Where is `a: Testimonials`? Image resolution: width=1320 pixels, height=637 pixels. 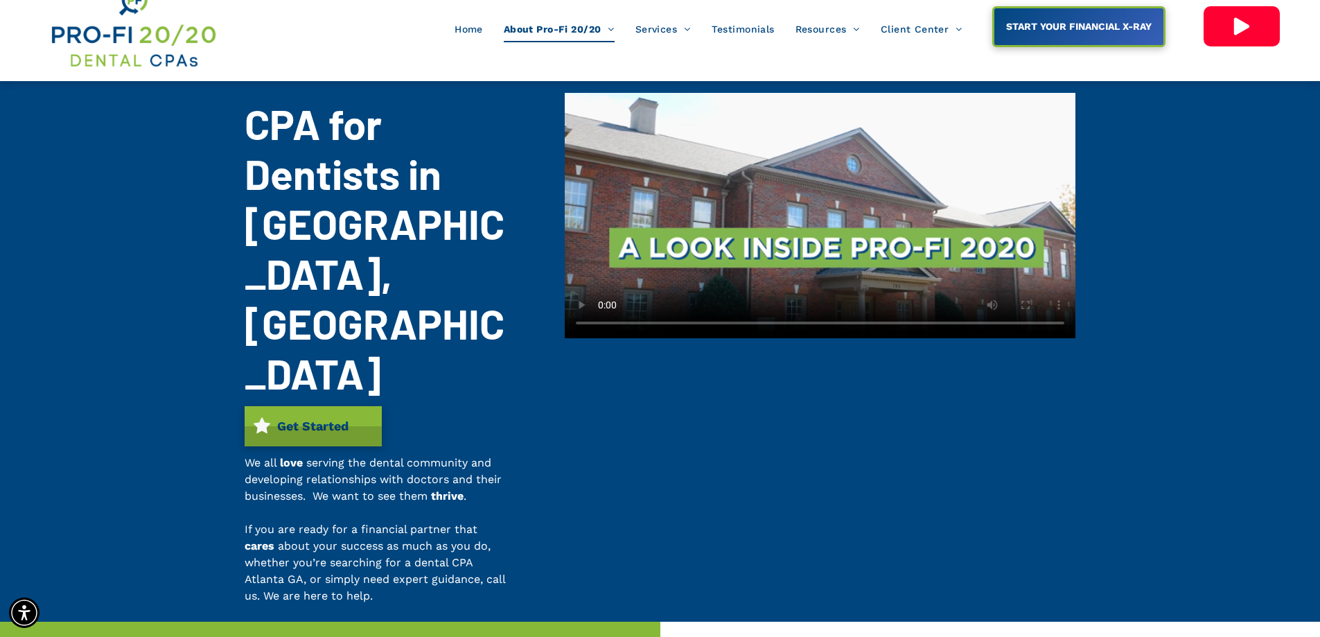 a: Testimonials is located at coordinates (743, 29).